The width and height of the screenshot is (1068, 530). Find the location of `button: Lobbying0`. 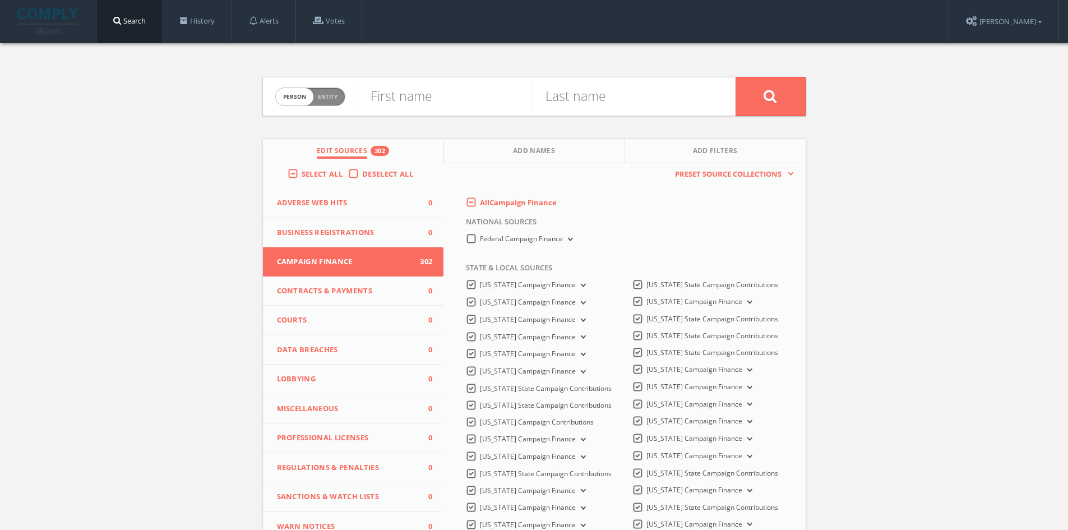

button: Lobbying0 is located at coordinates (353, 379).